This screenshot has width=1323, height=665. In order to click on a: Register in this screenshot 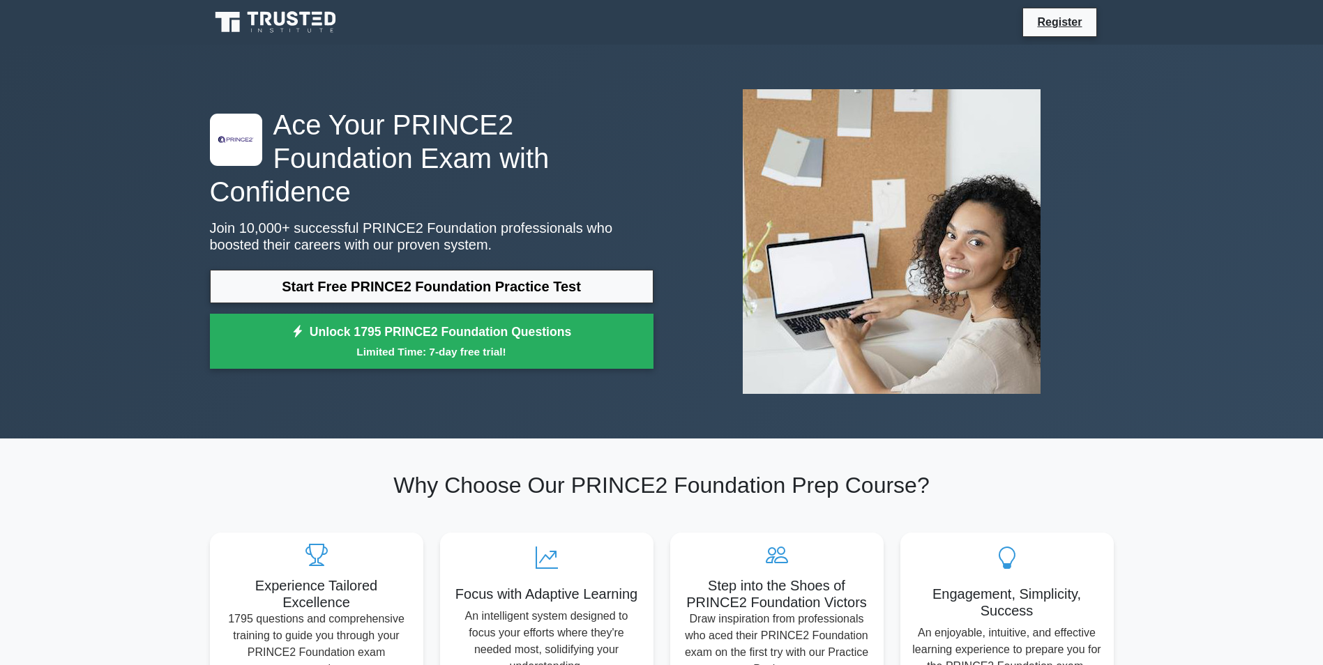, I will do `click(1059, 22)`.